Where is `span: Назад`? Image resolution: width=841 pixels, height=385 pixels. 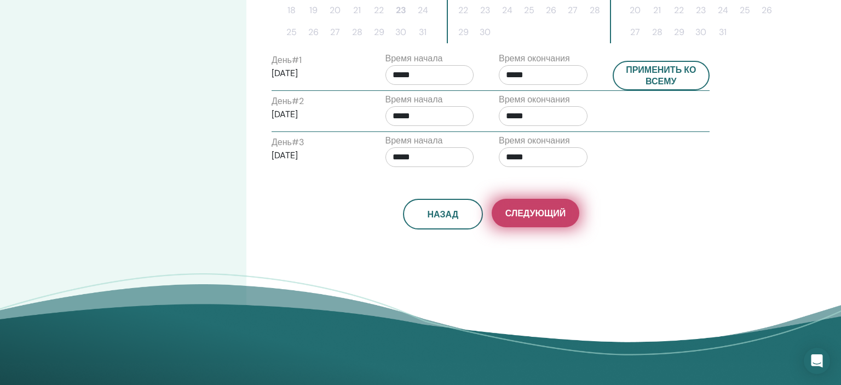
span: Назад is located at coordinates (442, 214).